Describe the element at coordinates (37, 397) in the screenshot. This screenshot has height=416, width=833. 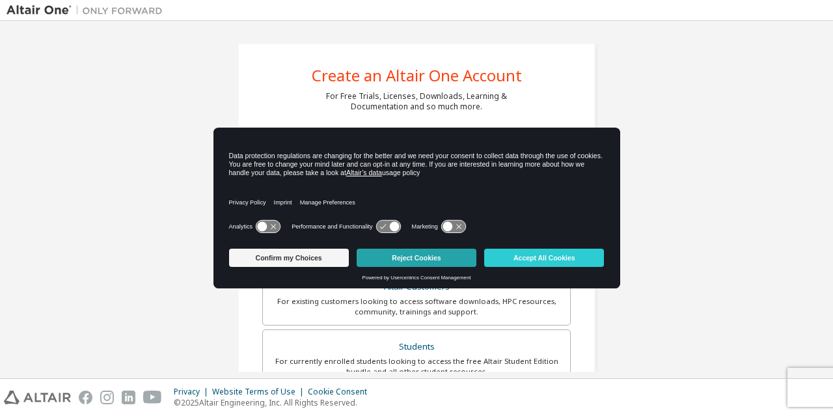
I see `img: altair_logo.svg` at that location.